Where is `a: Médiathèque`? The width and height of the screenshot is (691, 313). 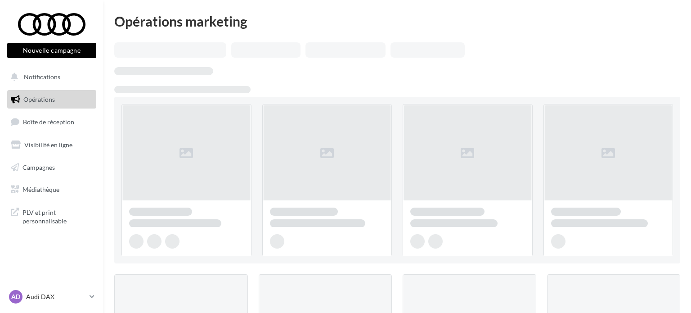
a: Médiathèque is located at coordinates (52, 189).